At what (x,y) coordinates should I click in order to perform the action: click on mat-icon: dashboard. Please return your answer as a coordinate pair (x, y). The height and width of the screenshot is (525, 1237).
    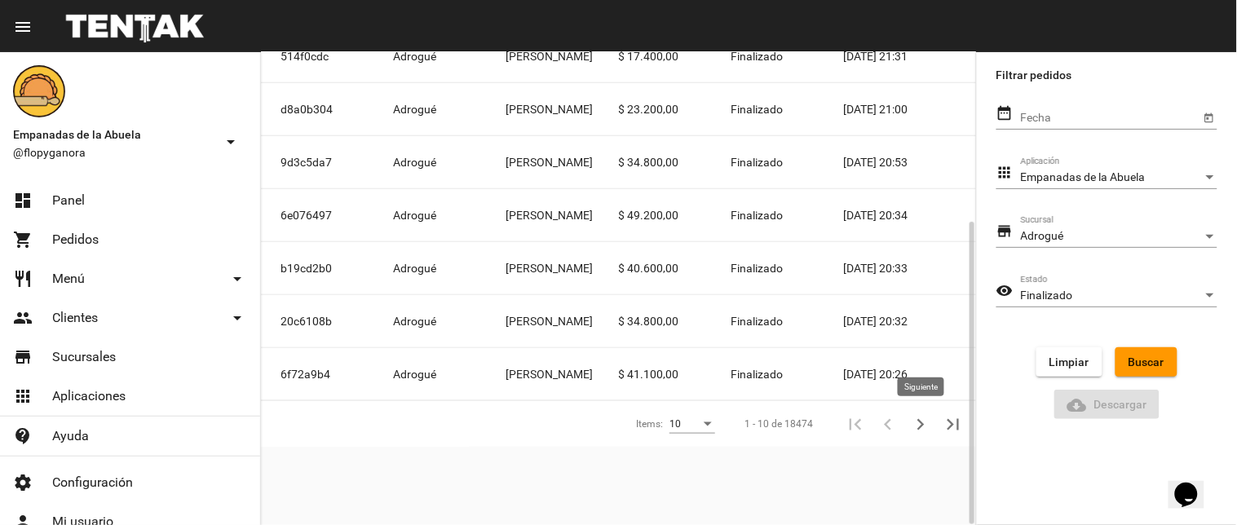
    Looking at the image, I should click on (23, 201).